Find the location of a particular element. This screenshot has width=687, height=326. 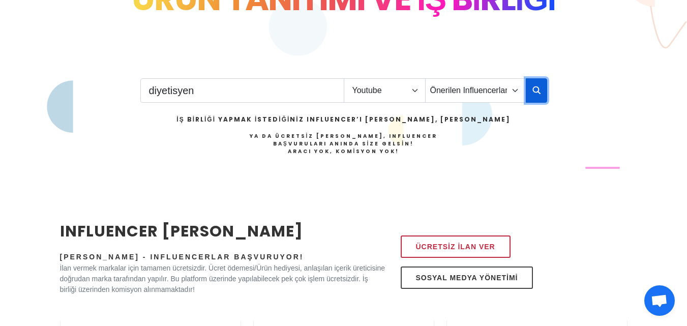

a: Ücretsiz İlan Ver is located at coordinates (456, 247).